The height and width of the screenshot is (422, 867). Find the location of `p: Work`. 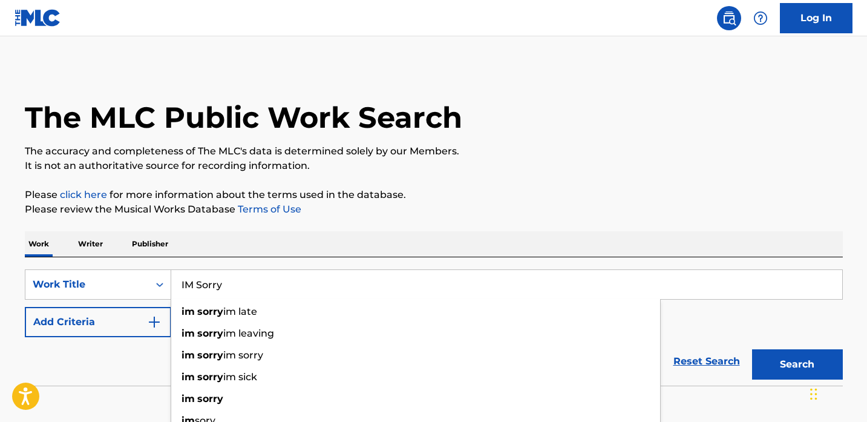

p: Work is located at coordinates (39, 244).